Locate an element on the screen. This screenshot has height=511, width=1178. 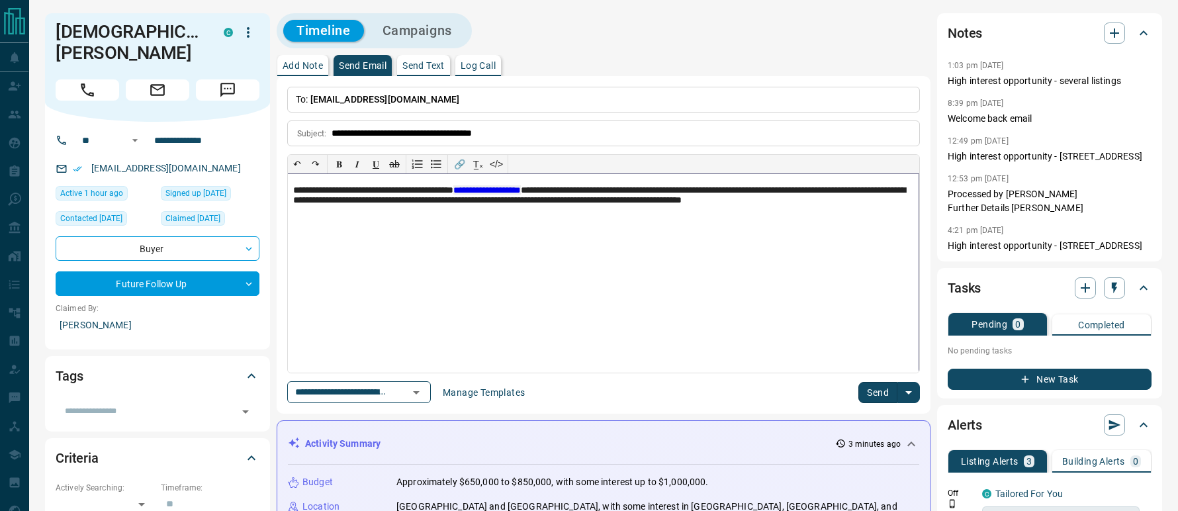
span: Call is located at coordinates (87, 90).